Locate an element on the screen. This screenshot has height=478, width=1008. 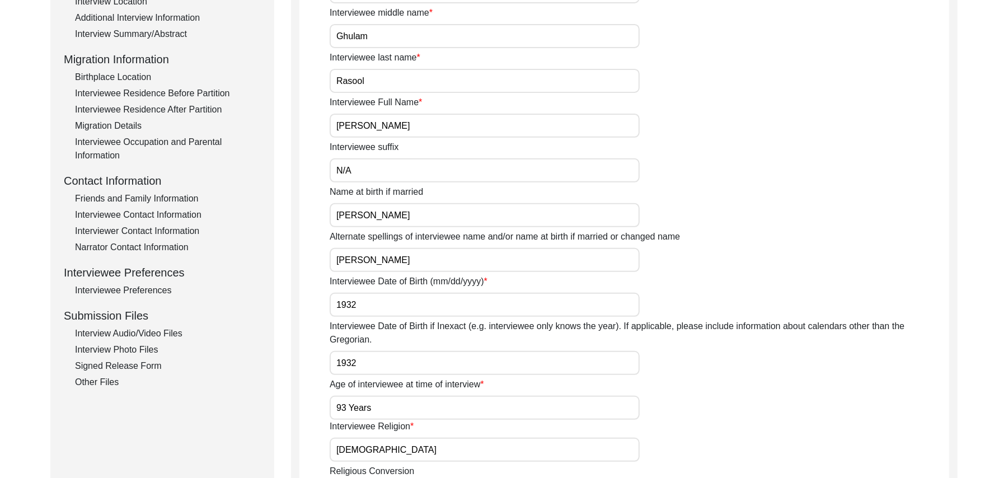
label: Age of interviewee at time of interview is located at coordinates (407, 385).